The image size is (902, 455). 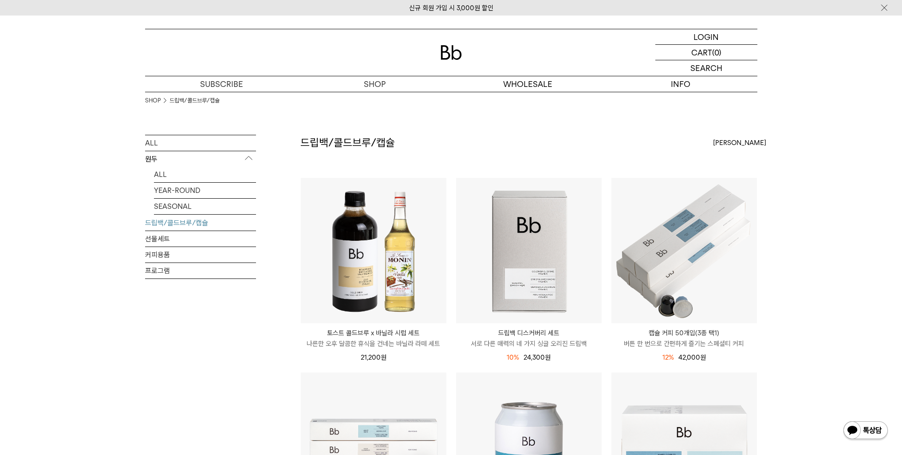 I want to click on img: 토스트 콜드브루 x 바닐라 시럽 세트, so click(x=374, y=251).